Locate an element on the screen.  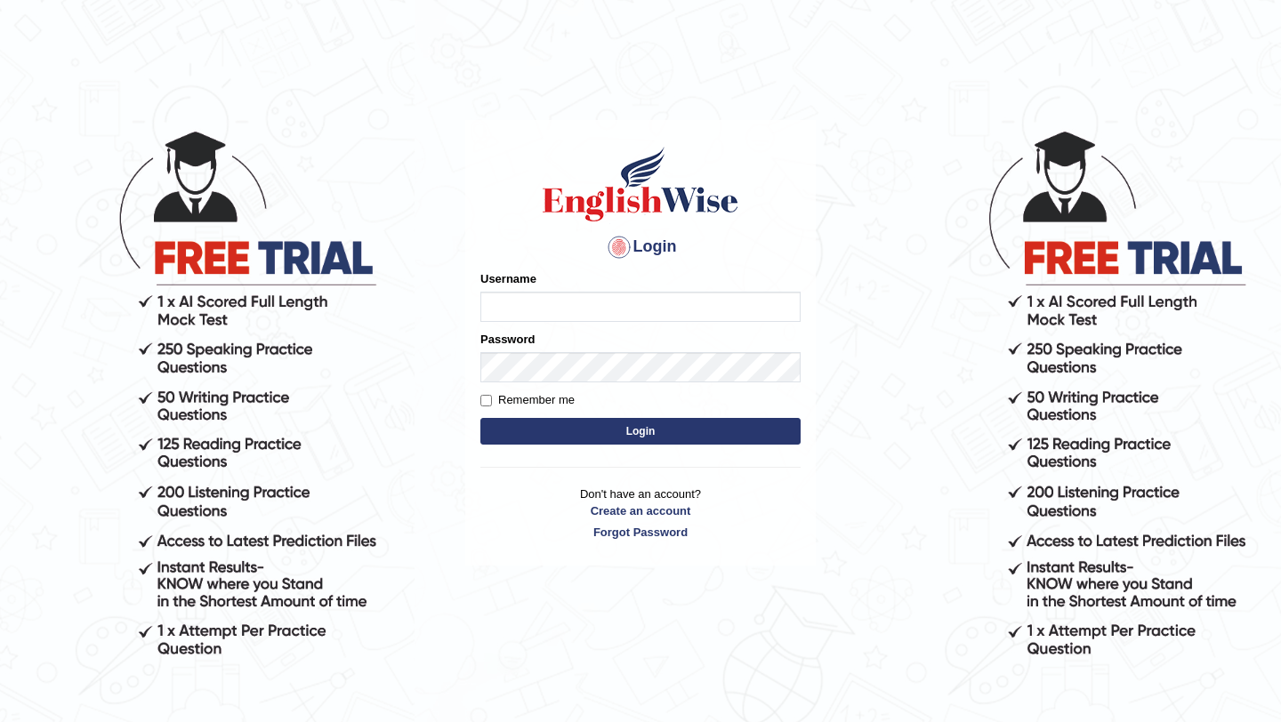
a: Create an account is located at coordinates (640, 511).